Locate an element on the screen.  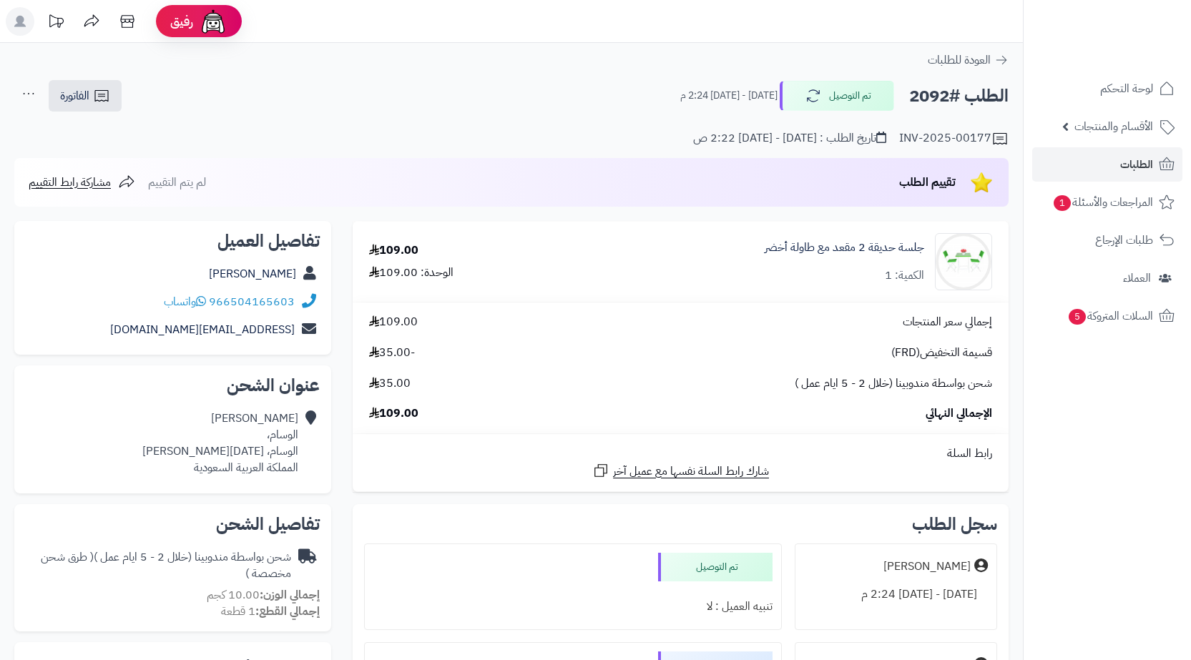
span: المراجعات والأسئلة is located at coordinates (1102, 202).